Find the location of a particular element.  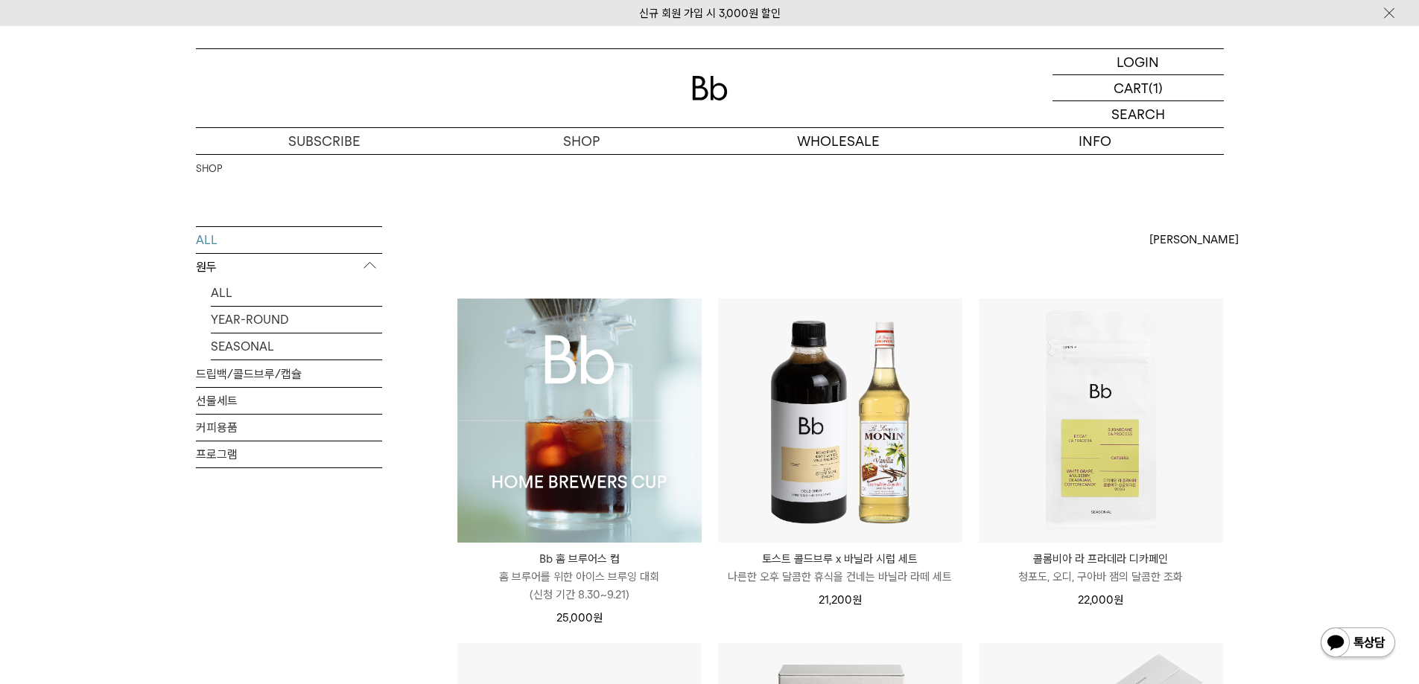

p: 청포도, 오디, 구아바 잼의 달콤한 조화 is located at coordinates (1101, 577).